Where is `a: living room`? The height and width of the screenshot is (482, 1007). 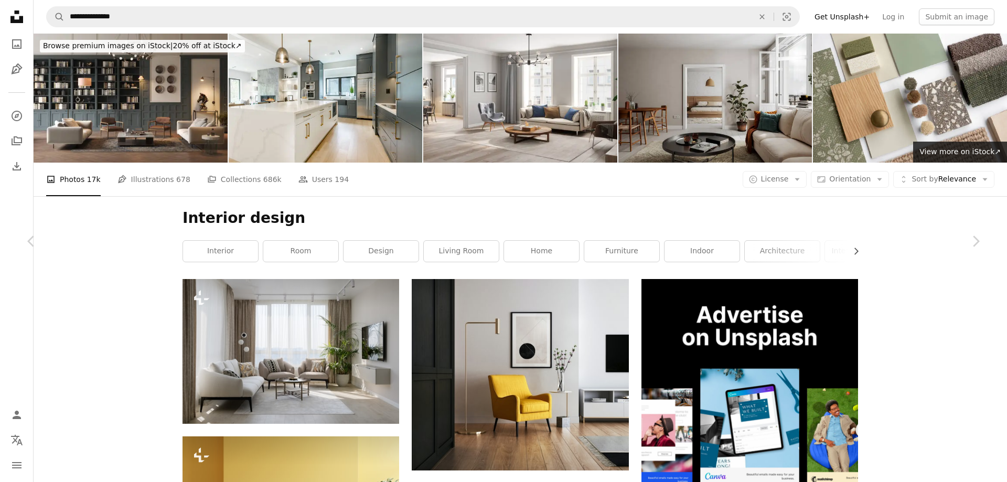
a: living room is located at coordinates (461, 251).